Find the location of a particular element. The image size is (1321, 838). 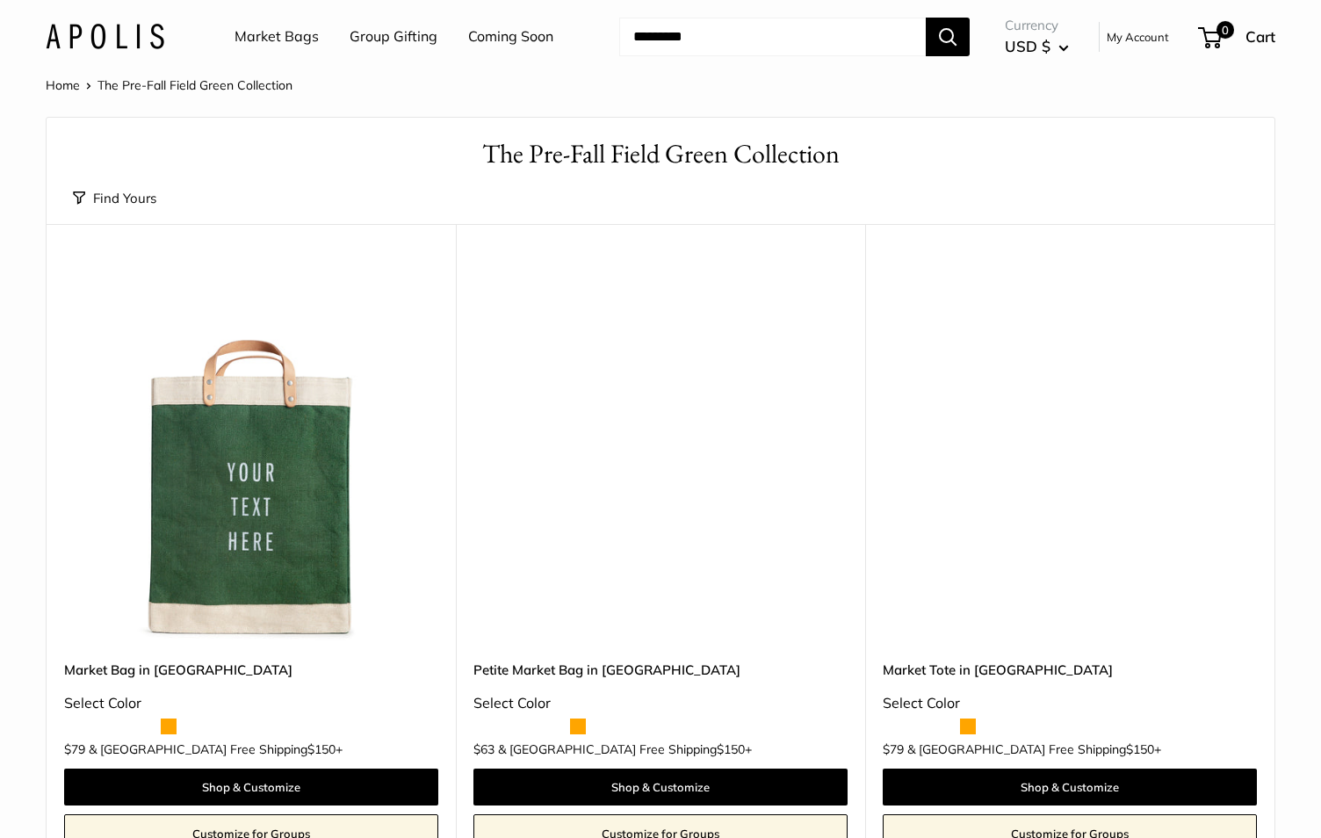

a: My Account is located at coordinates (1137, 37).